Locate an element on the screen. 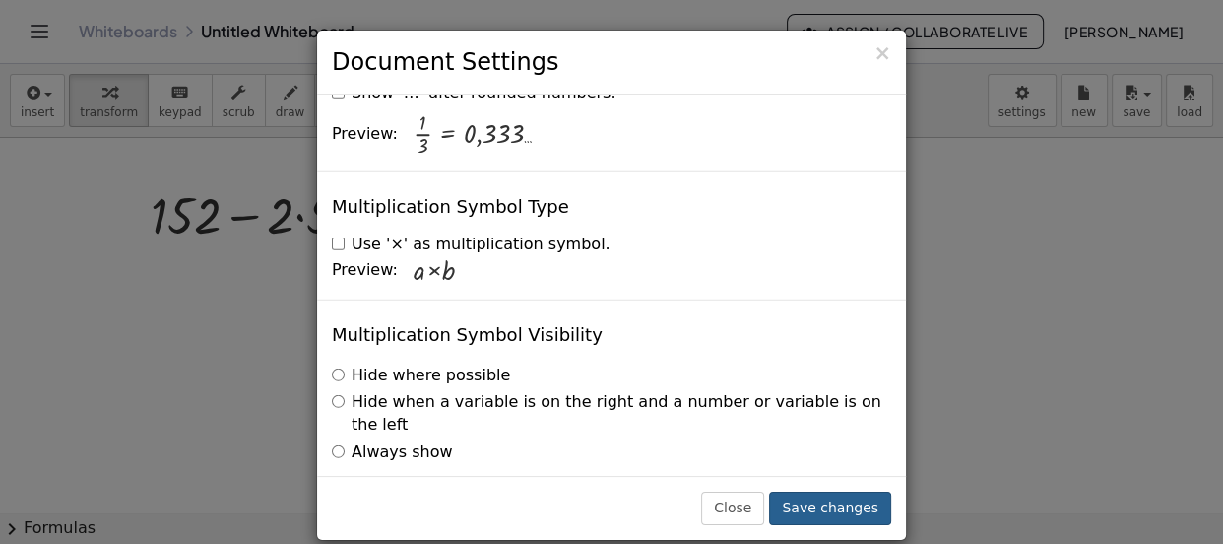  label: Use '×' as multiplication symbol. is located at coordinates (471, 244).